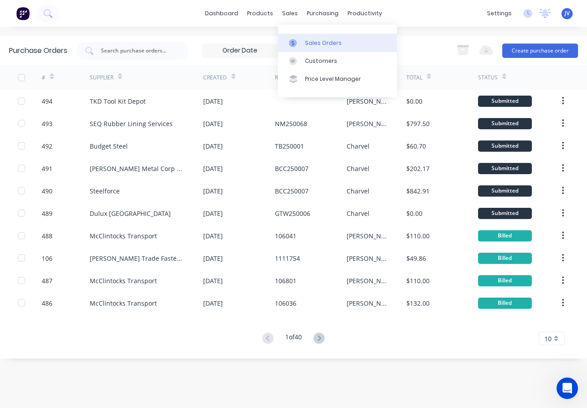 This screenshot has width=587, height=408. Describe the element at coordinates (499, 13) in the screenshot. I see `div: settings` at that location.